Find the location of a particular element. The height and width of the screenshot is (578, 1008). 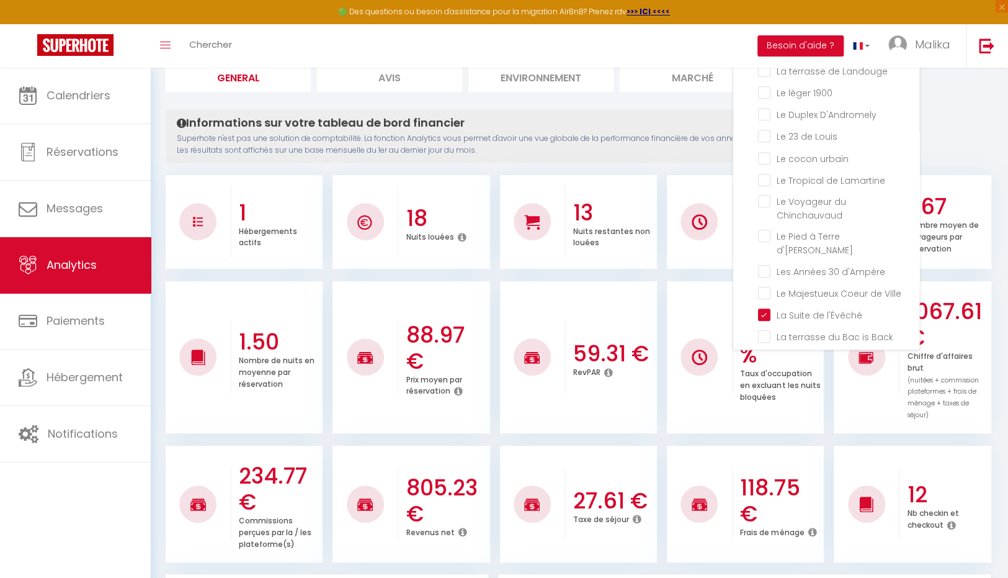

h3: 18 is located at coordinates (447, 218).